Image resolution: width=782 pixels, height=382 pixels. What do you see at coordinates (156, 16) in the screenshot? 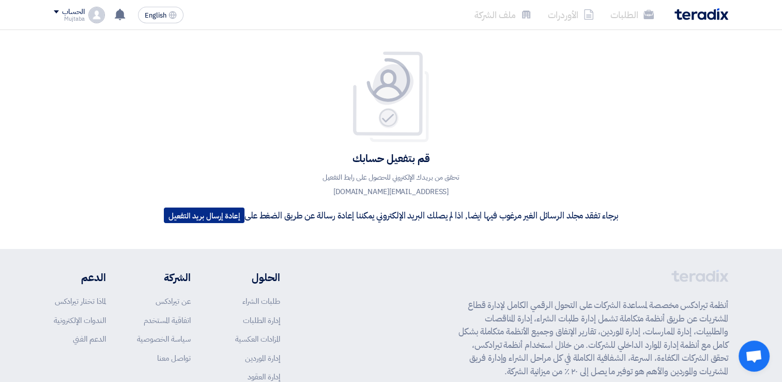
I see `span: English` at bounding box center [156, 16].